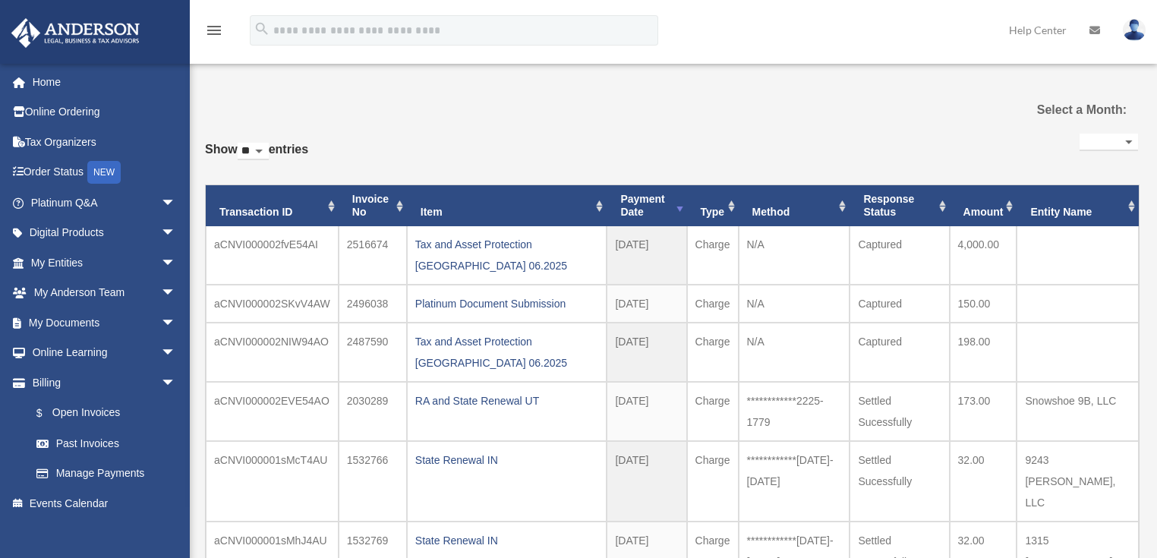 This screenshot has width=1157, height=558. Describe the element at coordinates (983, 304) in the screenshot. I see `td: 150.00` at that location.